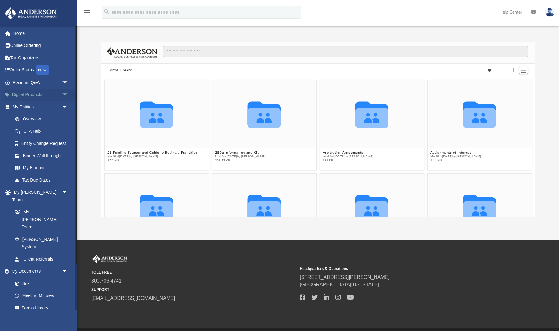 Image resolution: width=559 pixels, height=331 pixels. I want to click on a: CTA Hub, so click(43, 131).